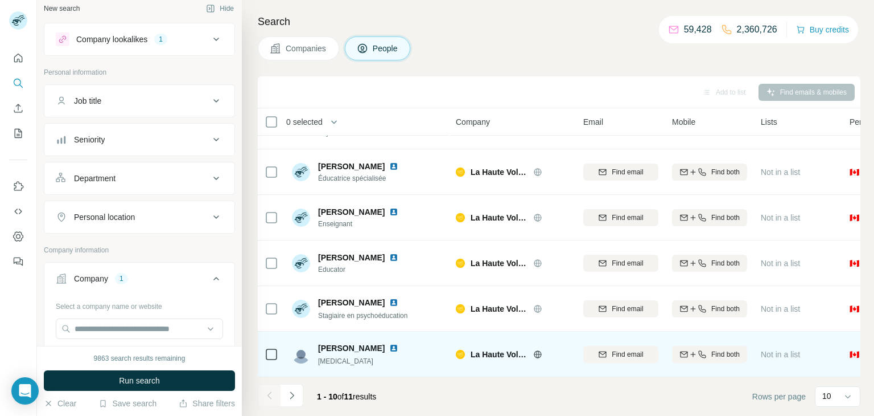 The height and width of the screenshot is (416, 874). Describe the element at coordinates (18, 211) in the screenshot. I see `button: Use Surfe API` at that location.